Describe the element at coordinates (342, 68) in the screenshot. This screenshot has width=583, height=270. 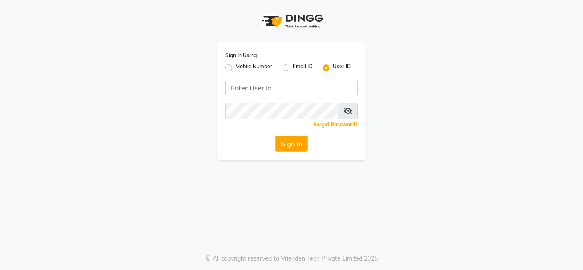
I see `label: User ID` at that location.